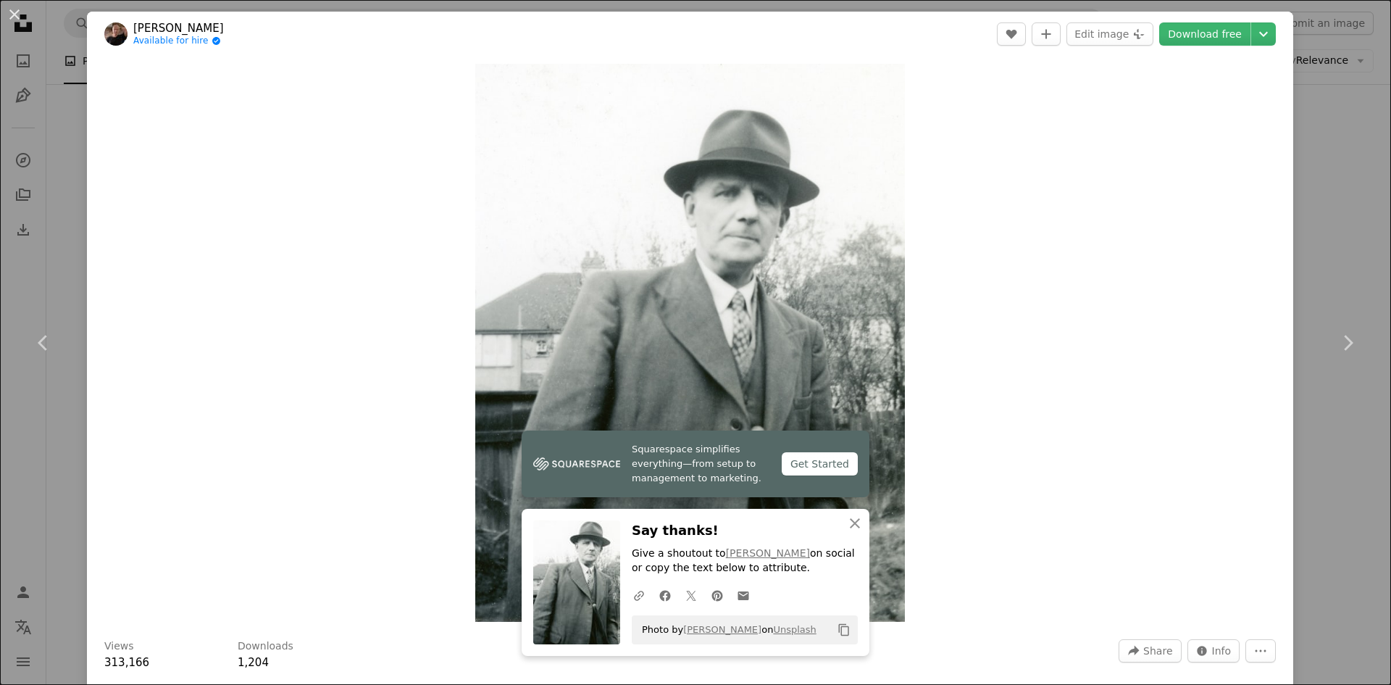  Describe the element at coordinates (1046, 34) in the screenshot. I see `button: Add to Collection` at that location.